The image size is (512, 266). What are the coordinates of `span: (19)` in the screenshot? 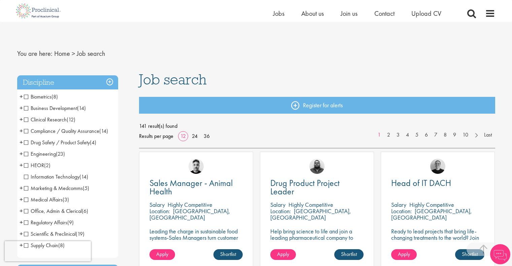 It's located at (80, 234).